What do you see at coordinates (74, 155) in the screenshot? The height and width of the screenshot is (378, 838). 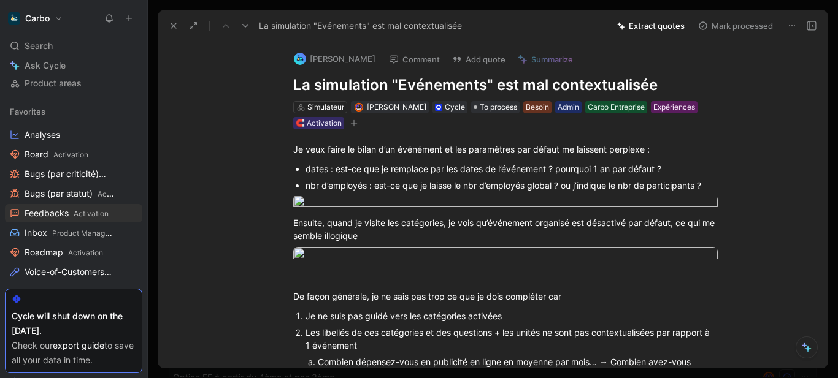 I see `a: BoardActivation` at bounding box center [74, 155].